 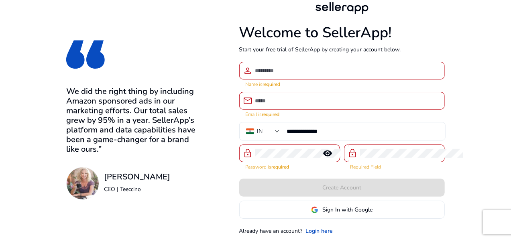 What do you see at coordinates (342, 209) in the screenshot?
I see `button: Sign In with Google` at bounding box center [342, 209].